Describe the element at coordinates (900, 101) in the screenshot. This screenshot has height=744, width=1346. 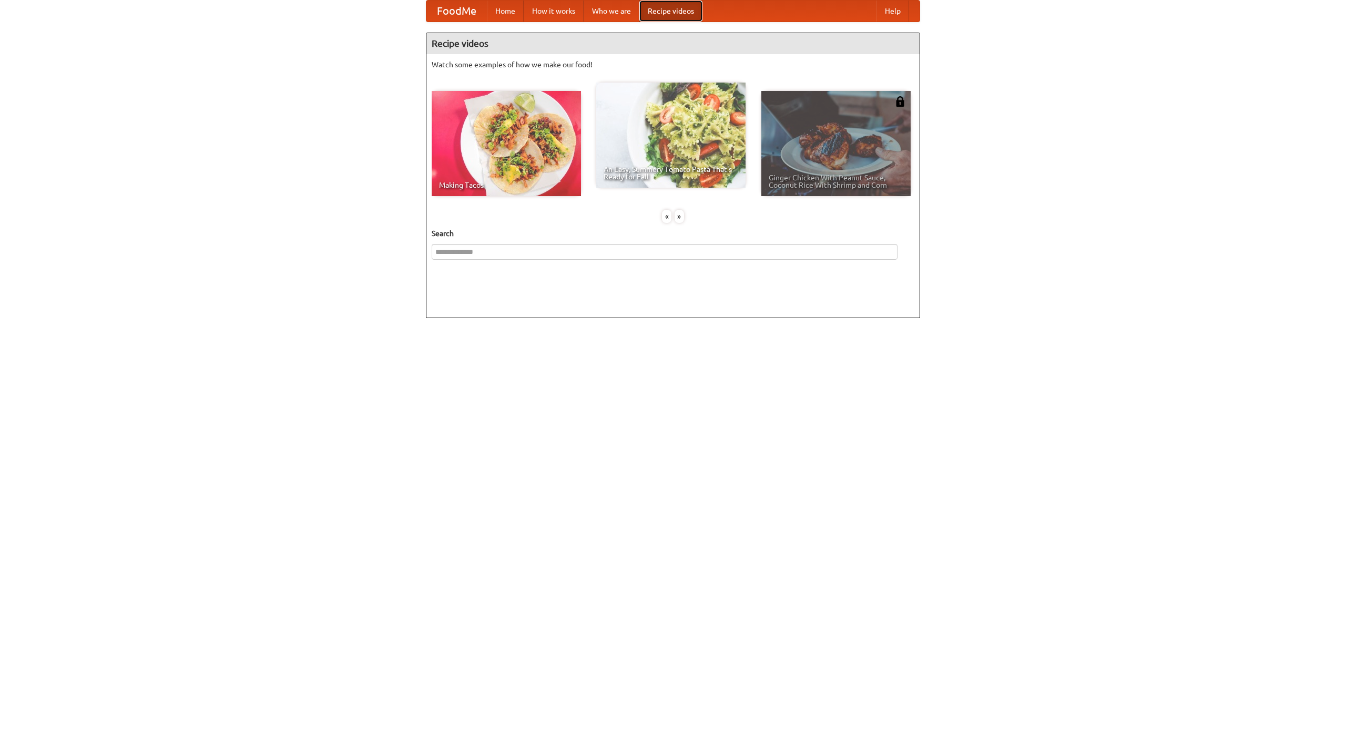
I see `img: 483408.png` at that location.